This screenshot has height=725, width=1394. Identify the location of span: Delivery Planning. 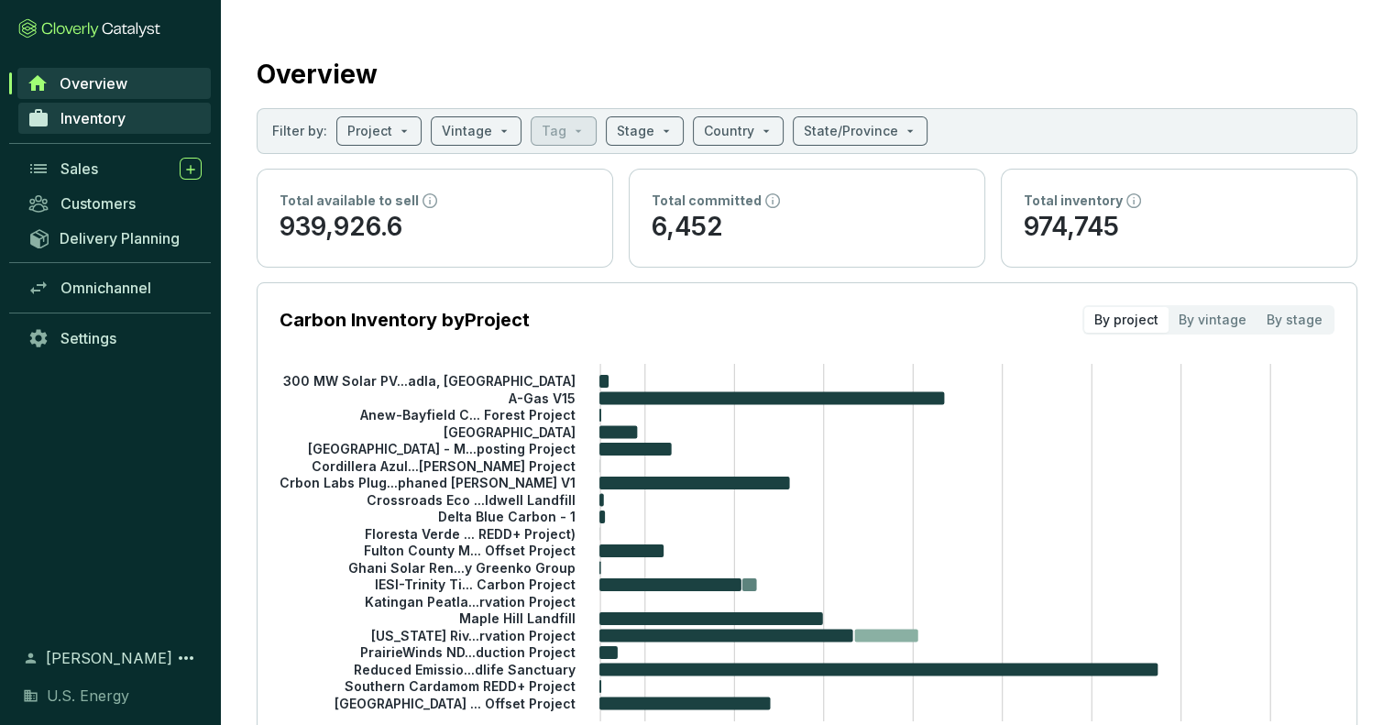
(119, 238).